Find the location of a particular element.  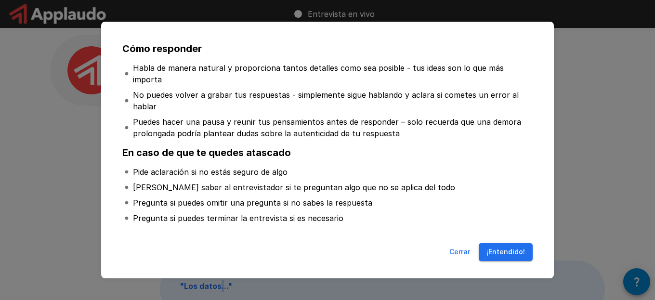

p: No puedes volver a grabar tus respuestas - simplemente sigue hablando y aclara si cometes un erro... is located at coordinates (332, 101).